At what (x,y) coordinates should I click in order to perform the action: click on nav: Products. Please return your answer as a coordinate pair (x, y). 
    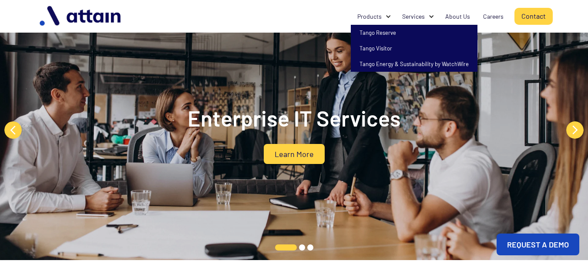
    Looking at the image, I should click on (414, 48).